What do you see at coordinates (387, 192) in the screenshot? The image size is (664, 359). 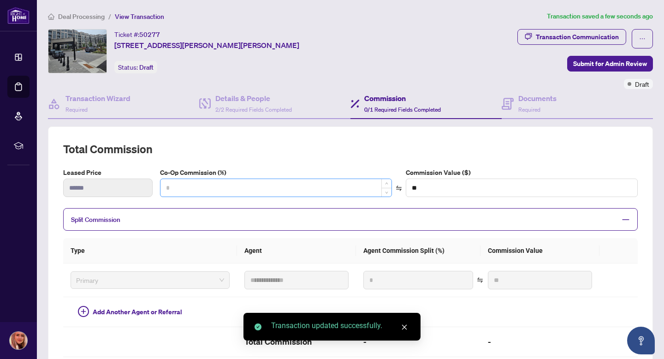 I see `span: down` at bounding box center [387, 192].